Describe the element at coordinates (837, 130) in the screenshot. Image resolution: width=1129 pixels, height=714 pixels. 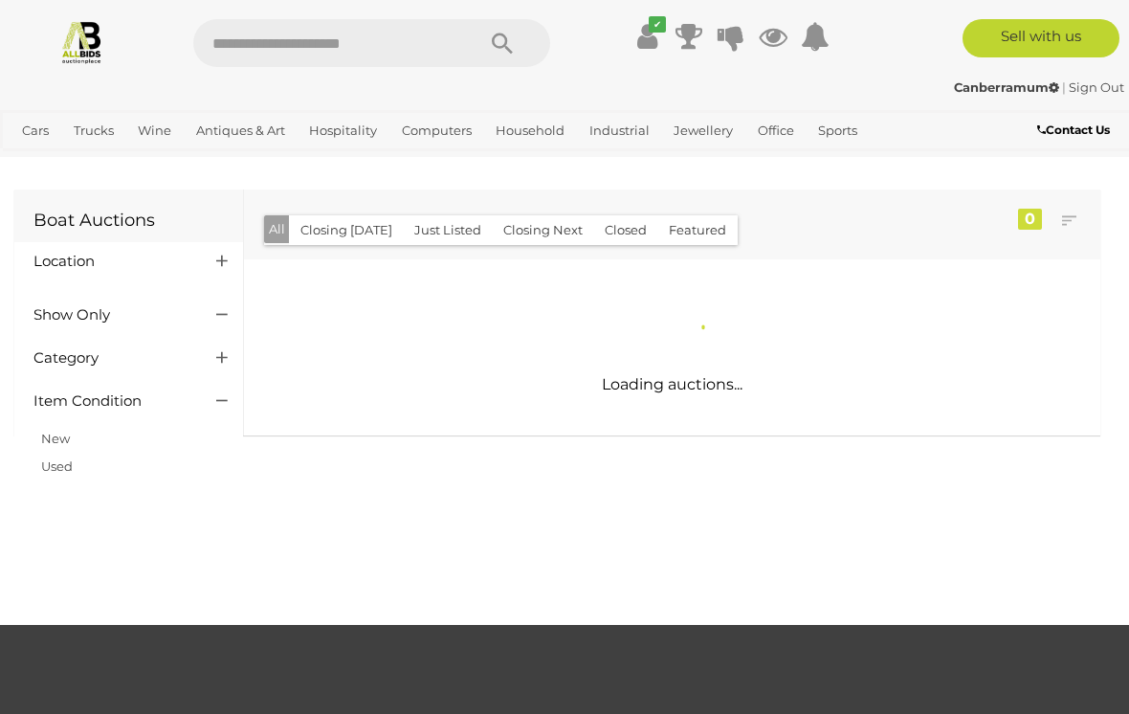
I see `a: Sports` at that location.